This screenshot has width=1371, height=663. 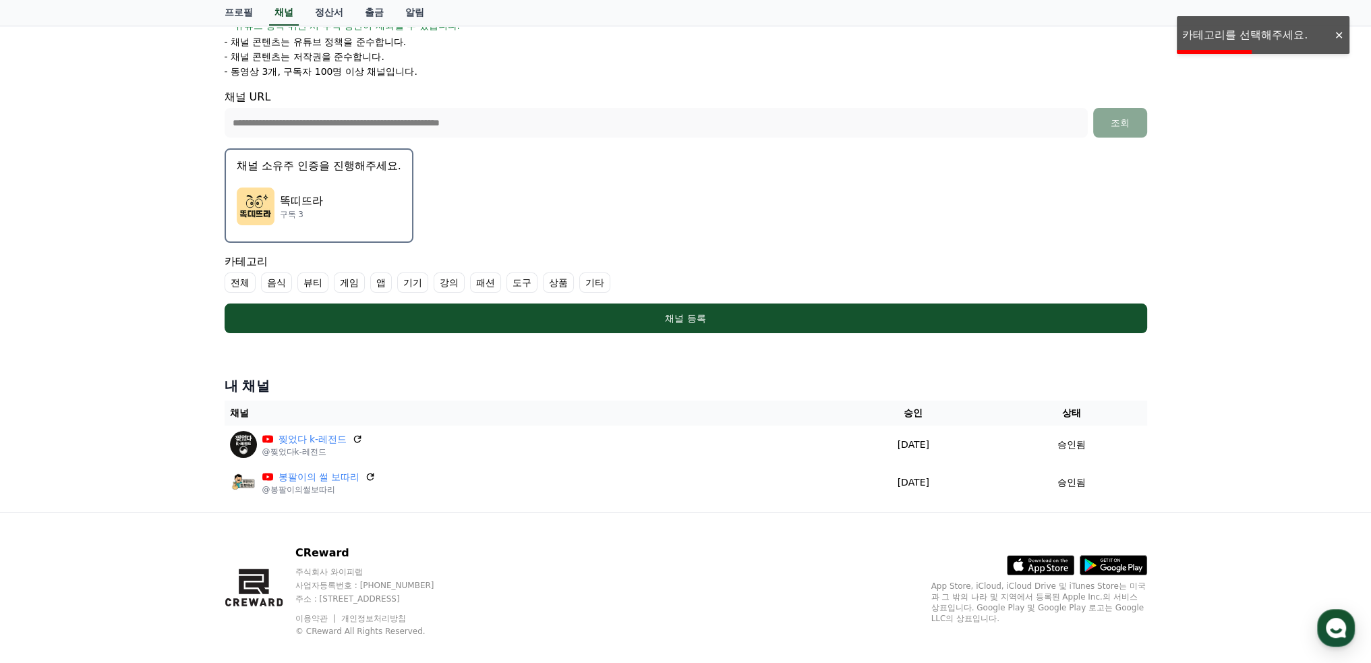 What do you see at coordinates (313, 452) in the screenshot?
I see `p: @찢었다k-레전드` at bounding box center [313, 452].